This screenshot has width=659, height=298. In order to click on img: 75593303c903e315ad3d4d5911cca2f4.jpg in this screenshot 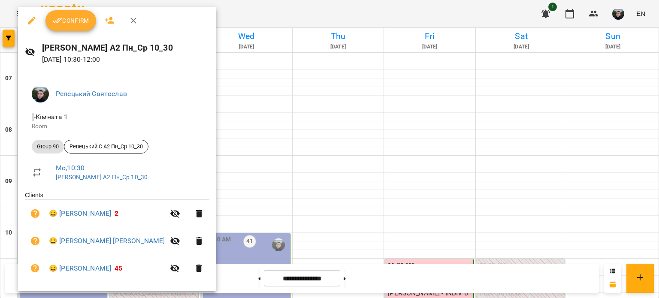, I will do `click(40, 94)`.